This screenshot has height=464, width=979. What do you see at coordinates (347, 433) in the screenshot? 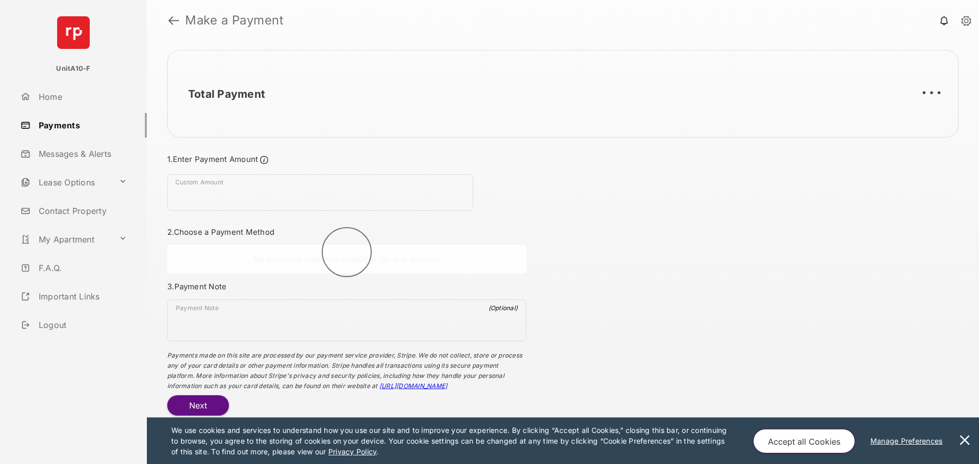
I see `div: * You will confirm your payment amount and process your payment on the next step.` at bounding box center [347, 433].